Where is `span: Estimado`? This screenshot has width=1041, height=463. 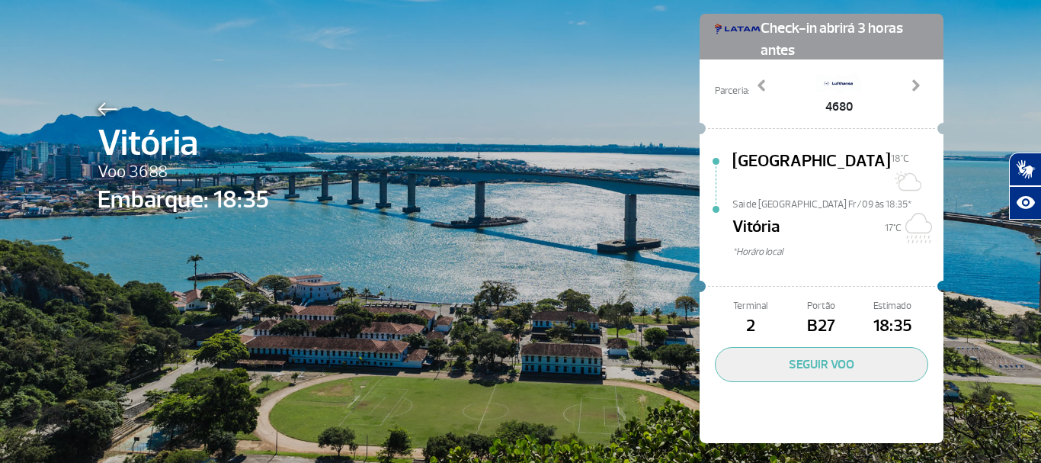 span: Estimado is located at coordinates (892, 306).